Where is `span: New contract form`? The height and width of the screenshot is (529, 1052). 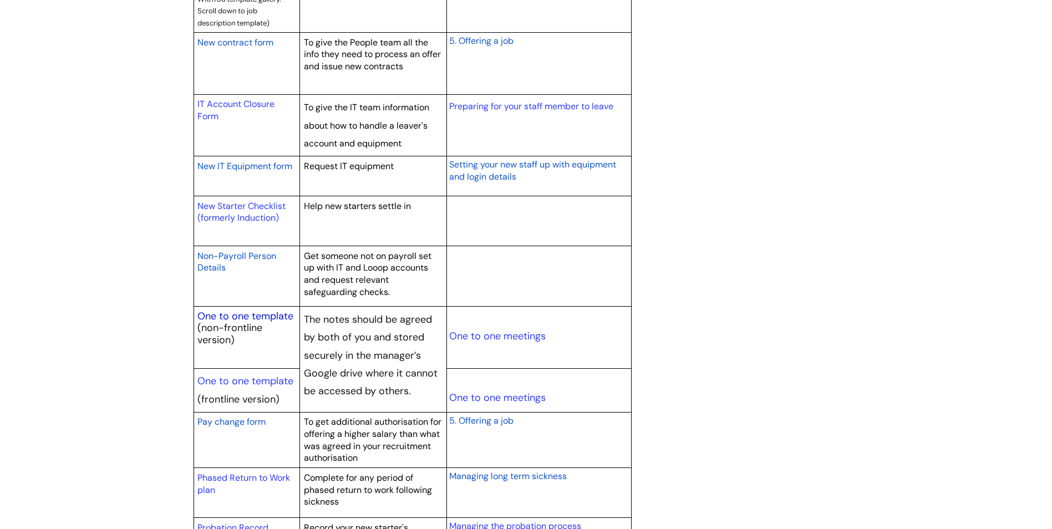
span: New contract form is located at coordinates (235, 42).